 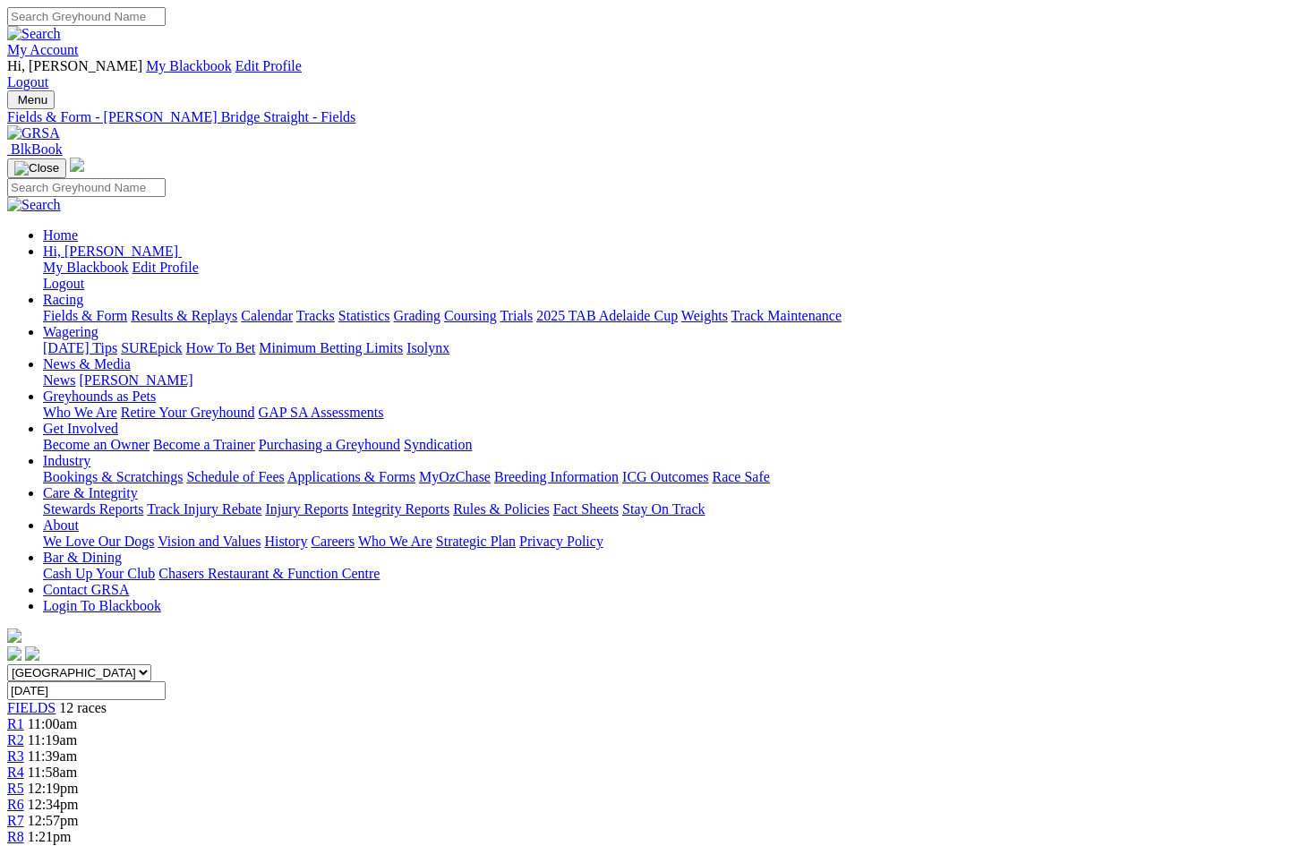 I want to click on a: Login To Blackbook, so click(x=102, y=605).